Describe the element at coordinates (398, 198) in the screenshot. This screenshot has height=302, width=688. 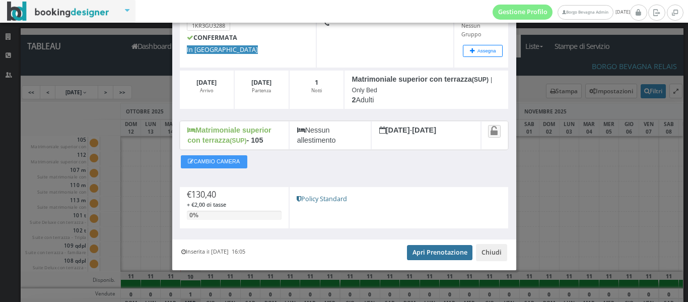
I see `h5: Policy Standard` at that location.